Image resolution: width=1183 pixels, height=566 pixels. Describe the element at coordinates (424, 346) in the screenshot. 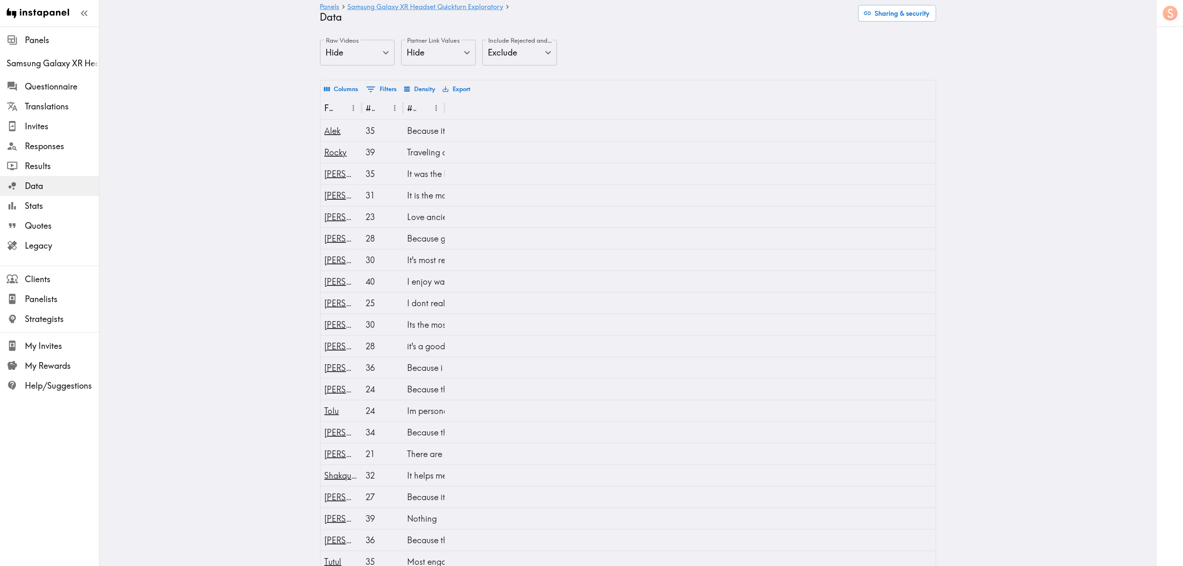

I see `div: it's a good brand` at that location.